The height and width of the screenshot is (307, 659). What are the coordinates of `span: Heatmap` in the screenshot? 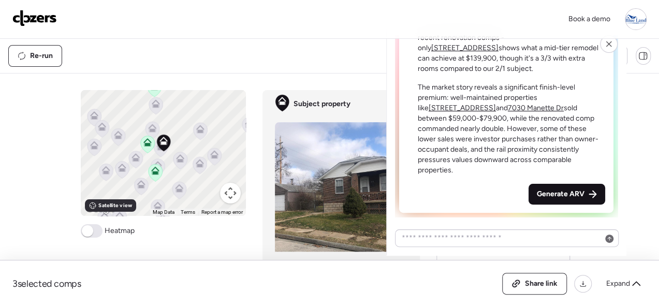 It's located at (120, 231).